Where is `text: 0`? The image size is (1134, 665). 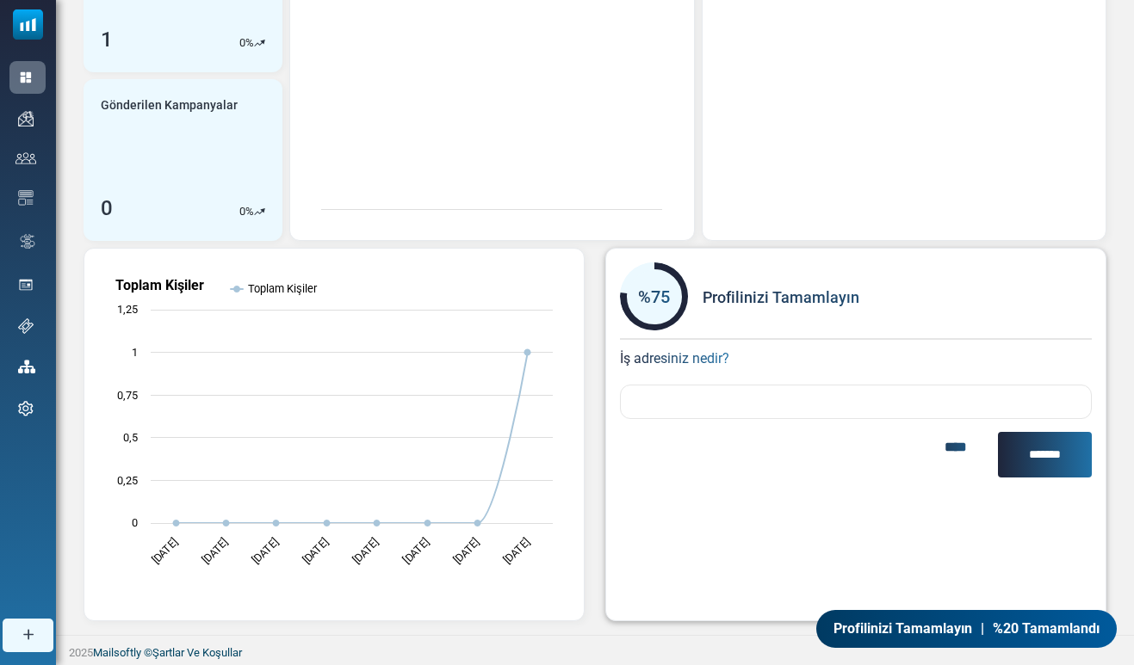 text: 0 is located at coordinates (134, 523).